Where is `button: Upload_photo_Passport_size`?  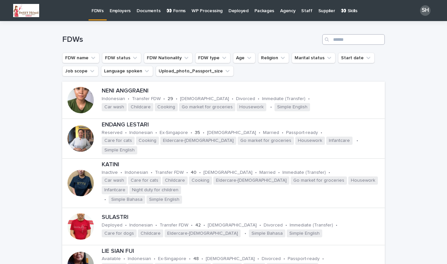
button: Upload_photo_Passport_size is located at coordinates (194, 71).